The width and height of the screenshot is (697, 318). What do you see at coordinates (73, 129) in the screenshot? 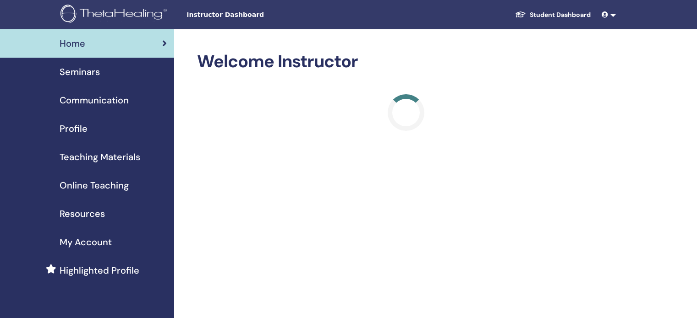
I see `span: Profile` at bounding box center [73, 129].